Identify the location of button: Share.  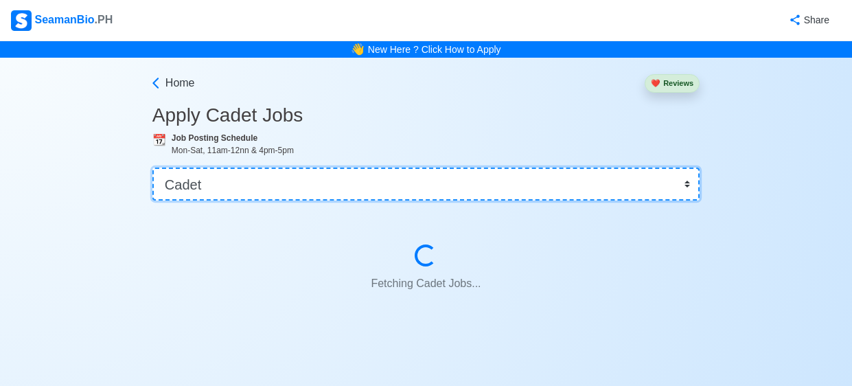
(808, 20).